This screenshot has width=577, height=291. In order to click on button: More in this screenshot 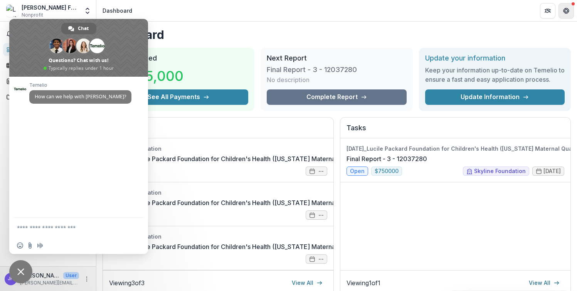, I will do `click(87, 279)`.